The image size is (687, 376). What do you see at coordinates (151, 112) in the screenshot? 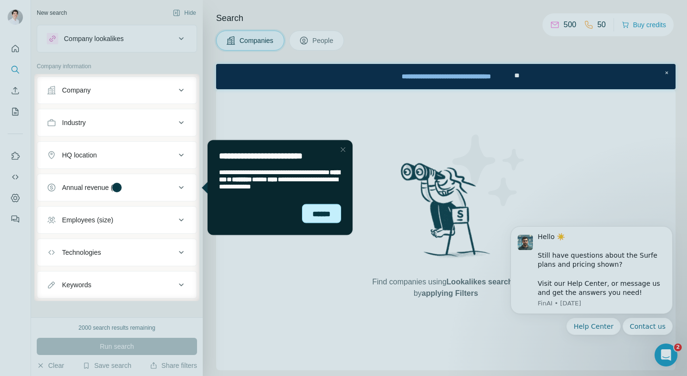
I see `button: Quick reply: Contact us` at bounding box center [151, 112].